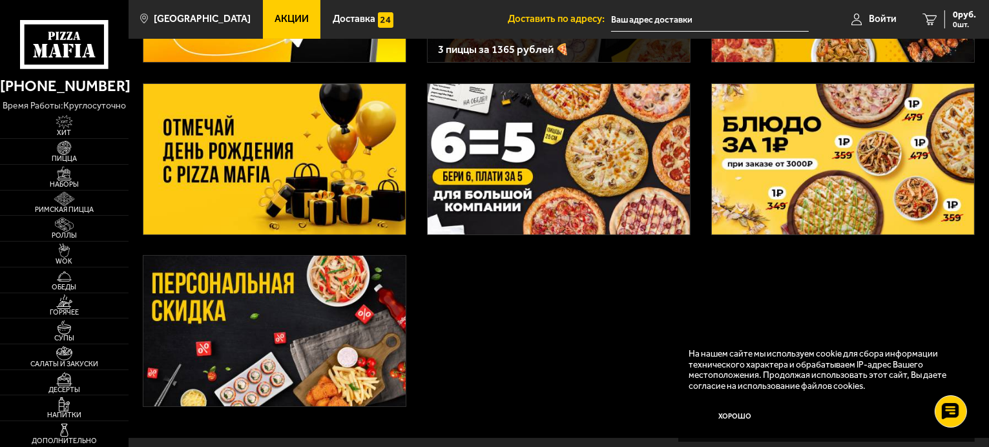  What do you see at coordinates (559, 49) in the screenshot?
I see `h3: 3 пиццы за 1365 рублей 🍕` at bounding box center [559, 49].